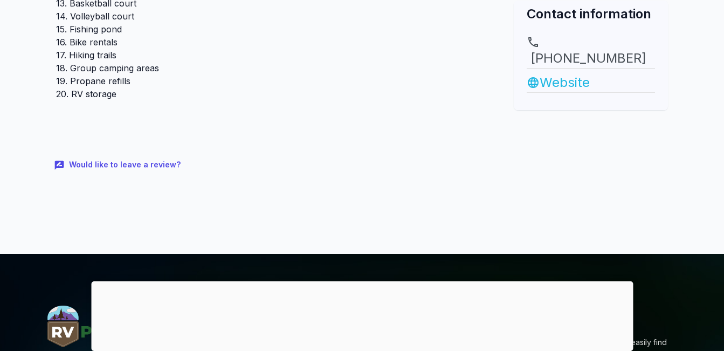 This screenshot has width=724, height=351. Describe the element at coordinates (591, 13) in the screenshot. I see `h2: Contact information` at that location.